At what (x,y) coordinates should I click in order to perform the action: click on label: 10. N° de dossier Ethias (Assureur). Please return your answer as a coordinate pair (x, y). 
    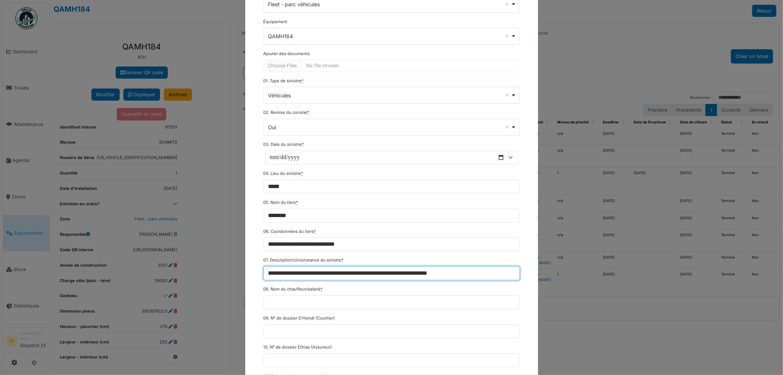
    Looking at the image, I should click on (298, 347).